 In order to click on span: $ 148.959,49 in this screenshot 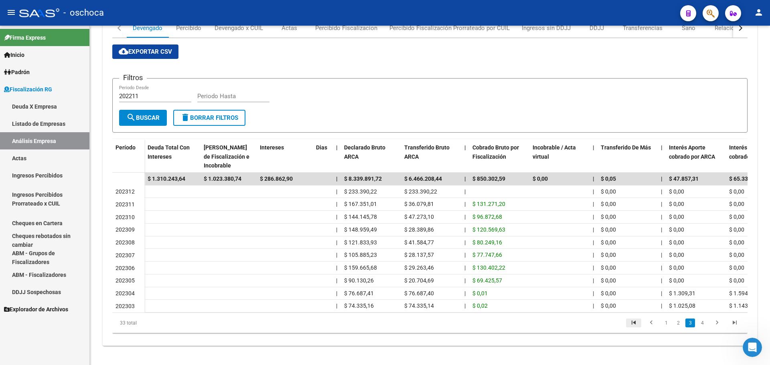, I will do `click(361, 230)`.